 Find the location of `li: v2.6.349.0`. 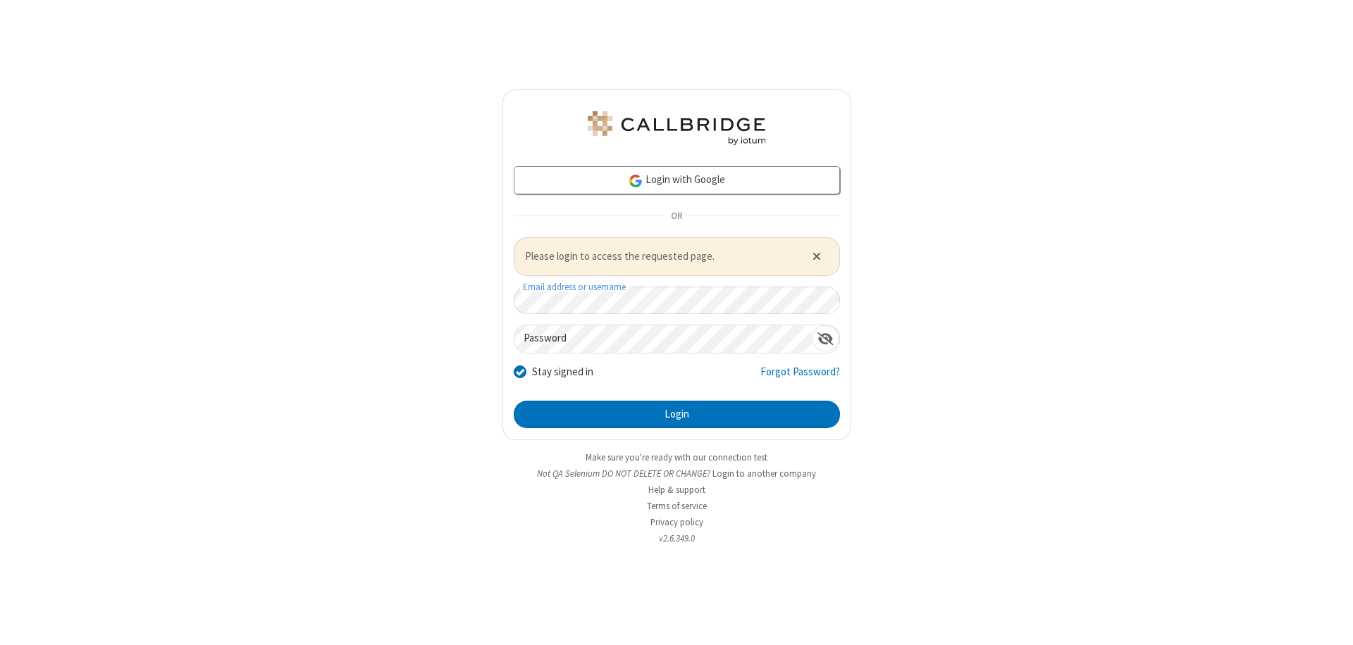

li: v2.6.349.0 is located at coordinates (676, 538).